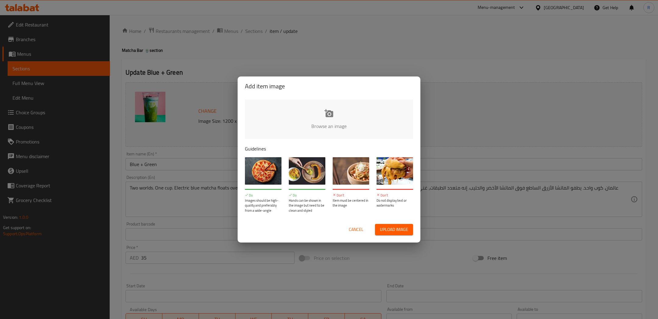 This screenshot has width=658, height=319. Describe the element at coordinates (329, 149) in the screenshot. I see `p: Guidelines` at that location.